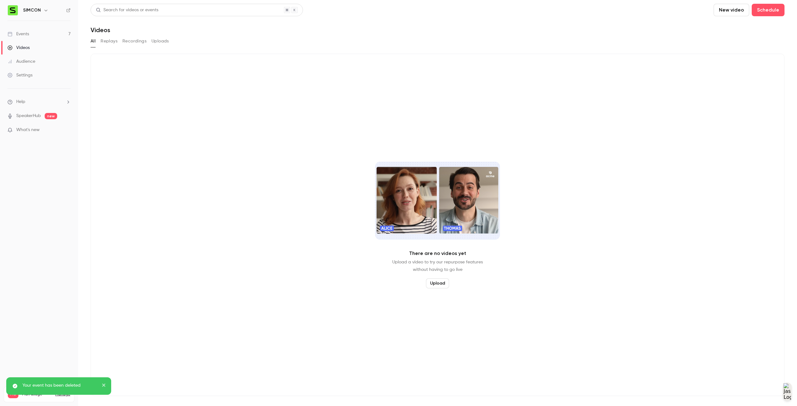 The height and width of the screenshot is (406, 797). I want to click on div: Audience, so click(21, 62).